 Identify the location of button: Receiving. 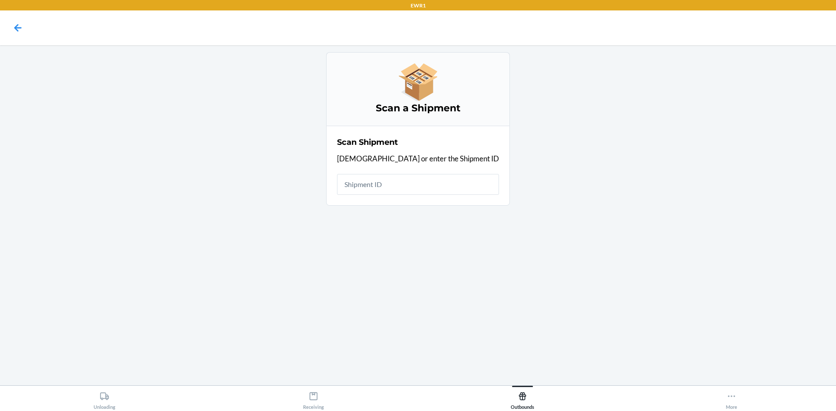
(313, 398).